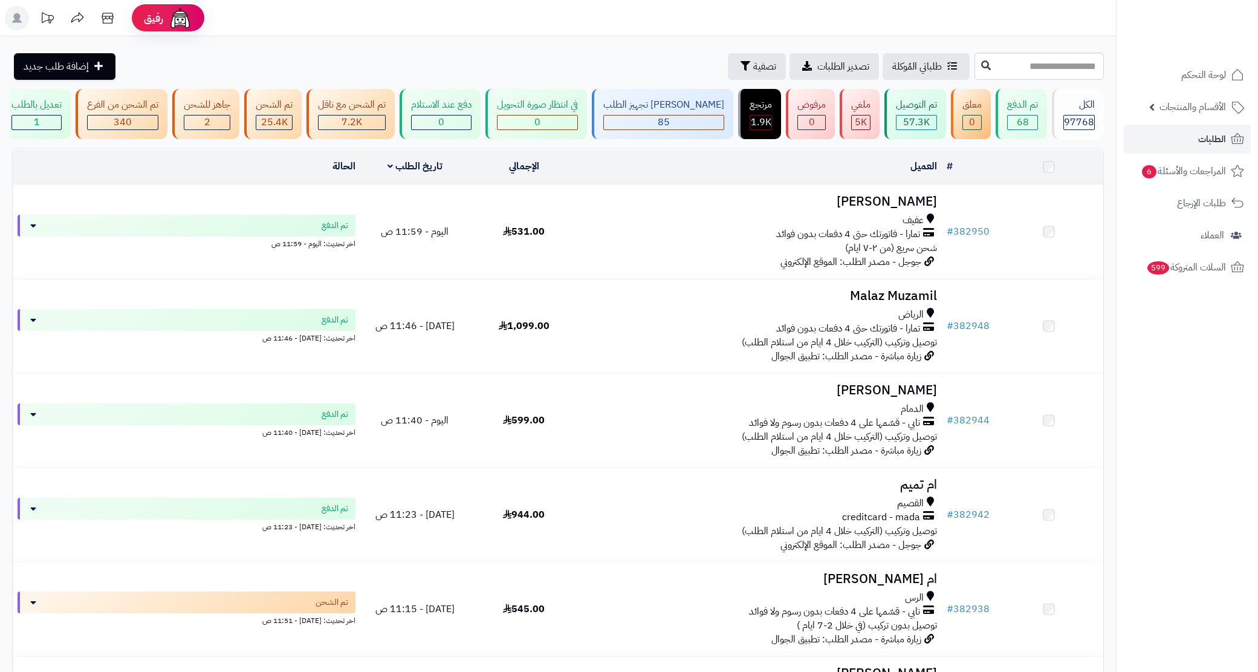  I want to click on span: 6, so click(1149, 172).